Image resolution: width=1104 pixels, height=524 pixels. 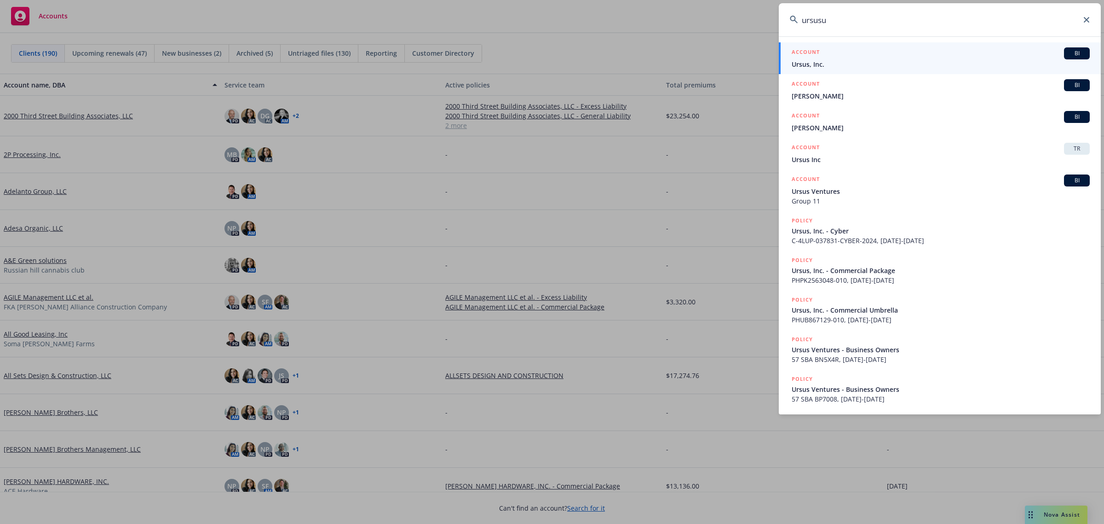 What do you see at coordinates (1077, 149) in the screenshot?
I see `span: TR` at bounding box center [1077, 149].